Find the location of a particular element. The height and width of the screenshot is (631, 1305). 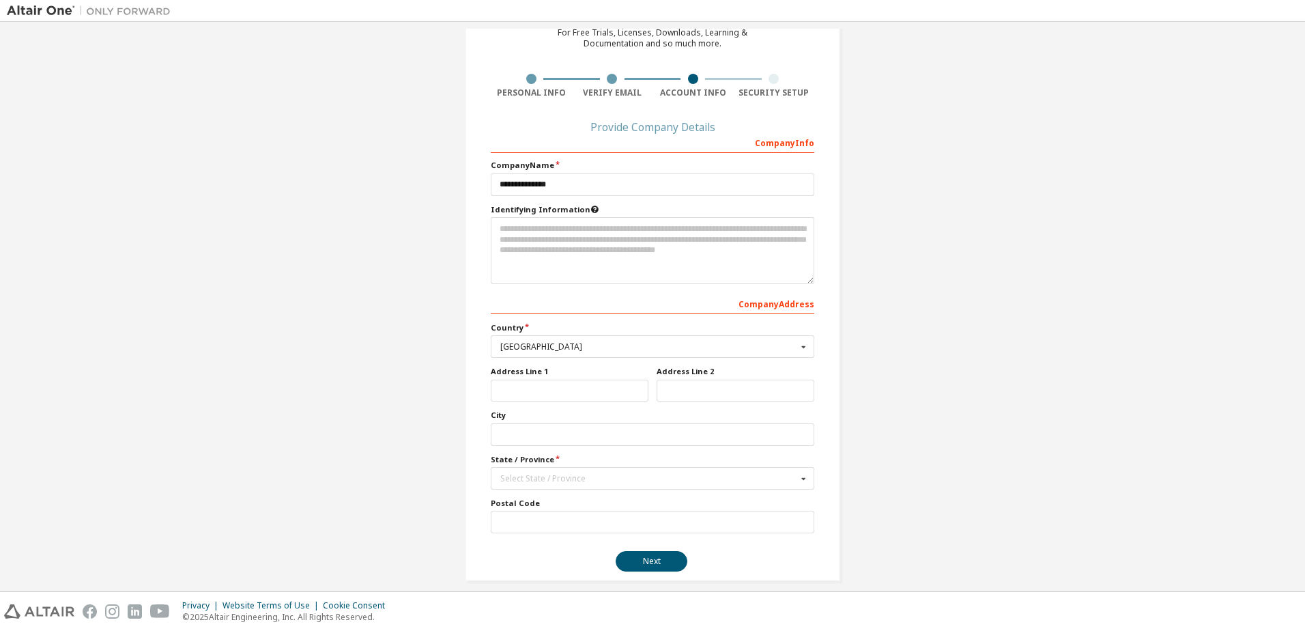

label: Address Line 2 is located at coordinates (735, 371).